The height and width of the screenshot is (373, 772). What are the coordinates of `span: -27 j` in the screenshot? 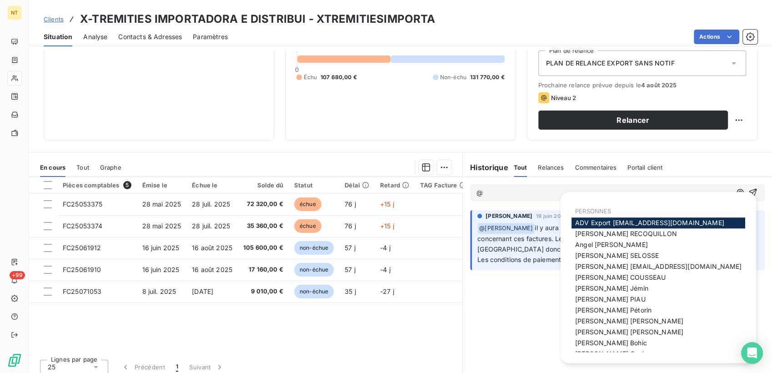 It's located at (387, 291).